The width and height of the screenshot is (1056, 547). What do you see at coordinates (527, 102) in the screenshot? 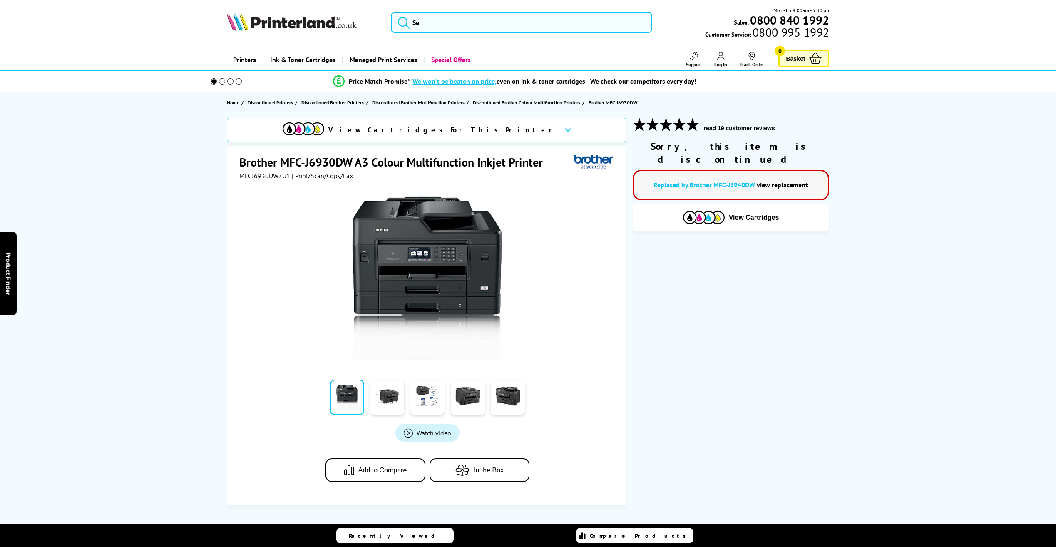
I see `span: Discontinued Brother Colour Multifunction Printers` at bounding box center [527, 102].